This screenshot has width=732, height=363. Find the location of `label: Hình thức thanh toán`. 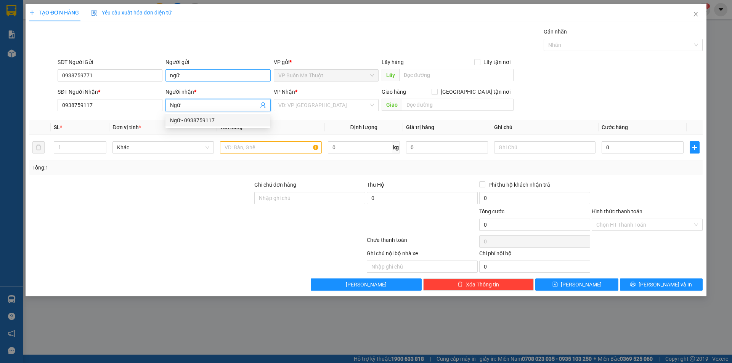

label: Hình thức thanh toán is located at coordinates (617, 211).